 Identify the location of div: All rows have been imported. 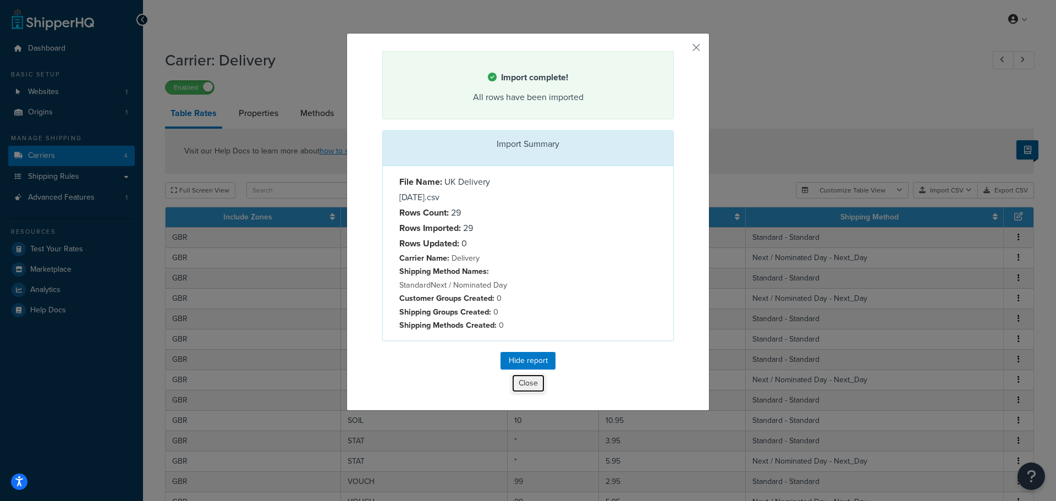
(528, 97).